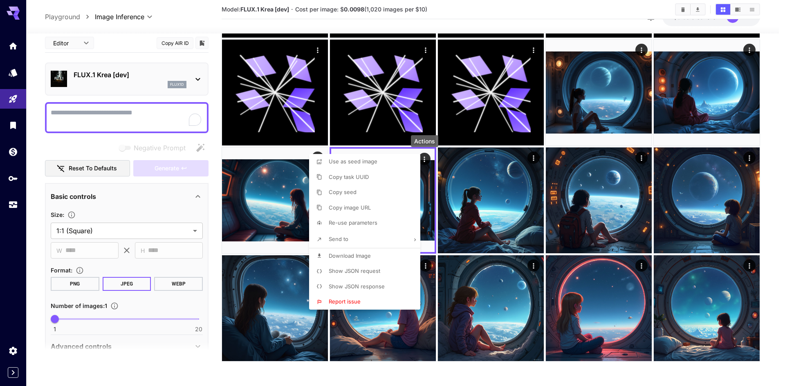  I want to click on div: Actions, so click(424, 141).